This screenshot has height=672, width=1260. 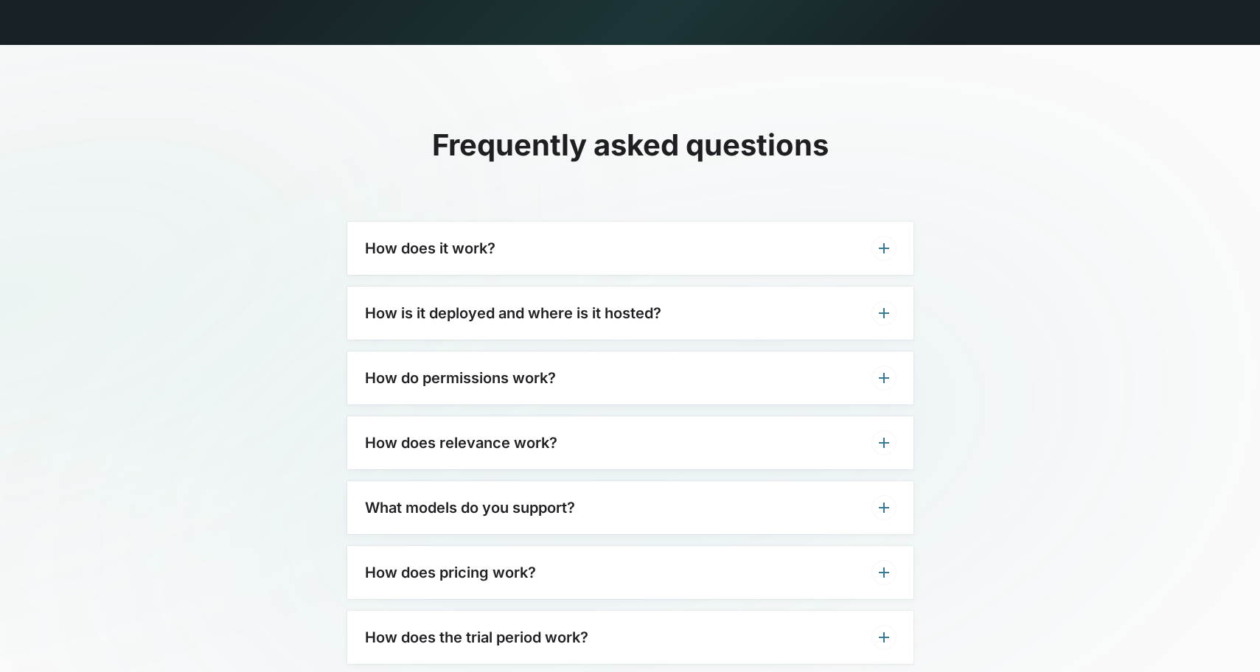 What do you see at coordinates (1223, 637) in the screenshot?
I see `div: Chat Widget` at bounding box center [1223, 637].